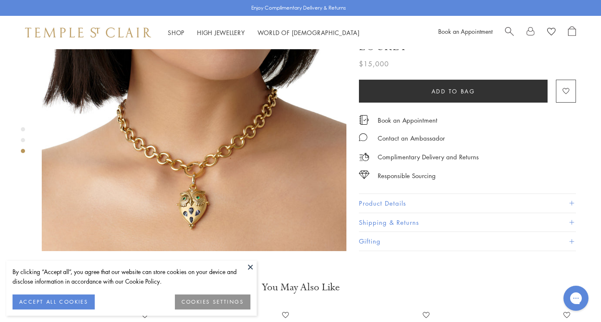 This screenshot has width=601, height=322. Describe the element at coordinates (364, 157) in the screenshot. I see `img: icon_delivery.svg` at that location.